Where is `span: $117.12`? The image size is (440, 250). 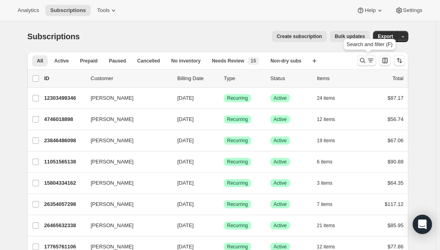
span: $117.12 is located at coordinates (394, 204).